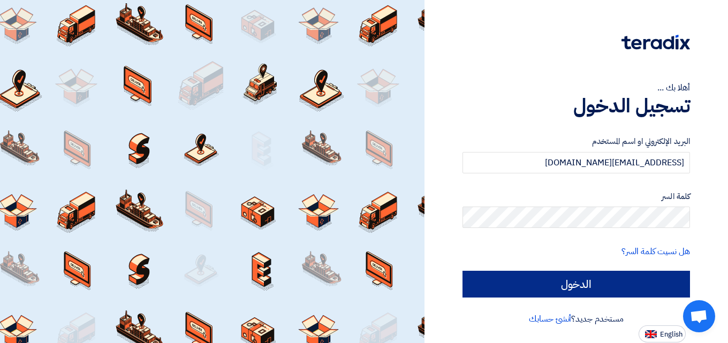 The height and width of the screenshot is (343, 728). What do you see at coordinates (576, 106) in the screenshot?
I see `h1: تسجيل الدخول` at bounding box center [576, 106].